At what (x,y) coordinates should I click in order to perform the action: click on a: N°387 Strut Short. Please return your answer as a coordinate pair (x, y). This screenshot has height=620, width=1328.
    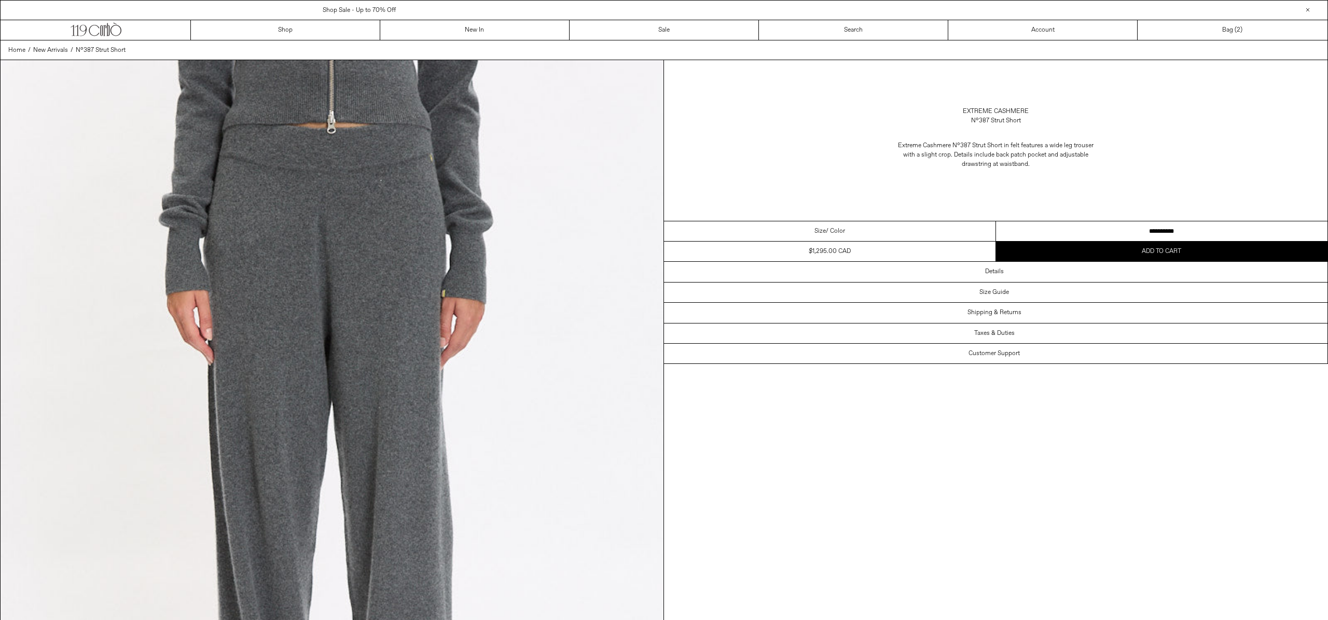
    Looking at the image, I should click on (101, 50).